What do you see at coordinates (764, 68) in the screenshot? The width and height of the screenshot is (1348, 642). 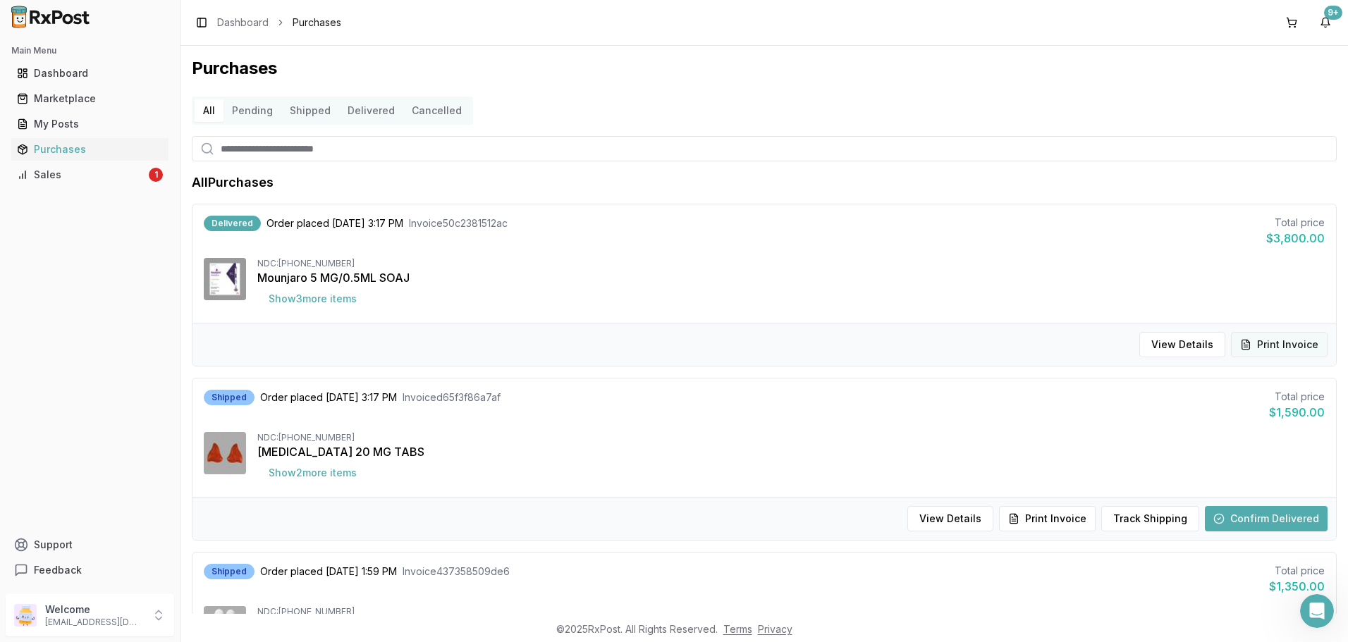 I see `h1: Purchases` at bounding box center [764, 68].